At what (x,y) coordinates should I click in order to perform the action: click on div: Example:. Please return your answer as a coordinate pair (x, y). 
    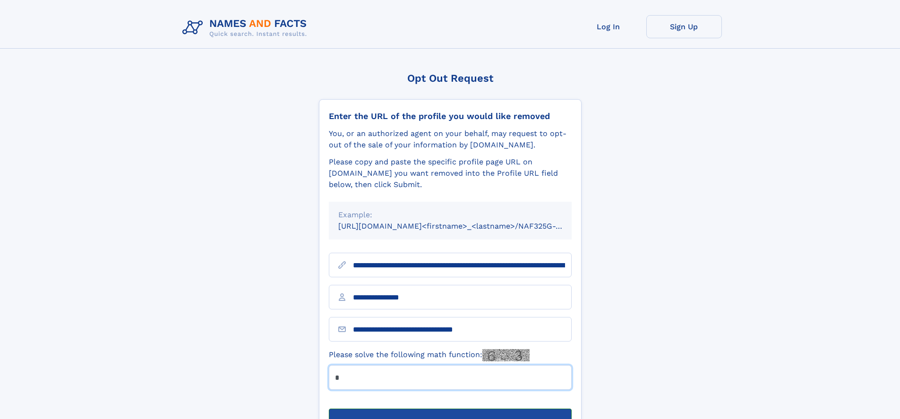
    Looking at the image, I should click on (450, 215).